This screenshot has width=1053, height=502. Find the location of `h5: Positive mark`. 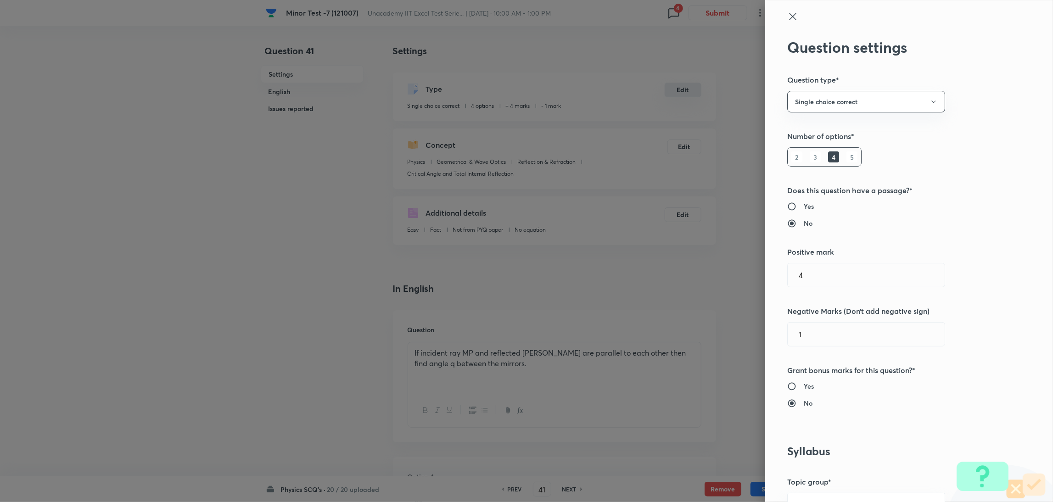

h5: Positive mark is located at coordinates (893, 252).